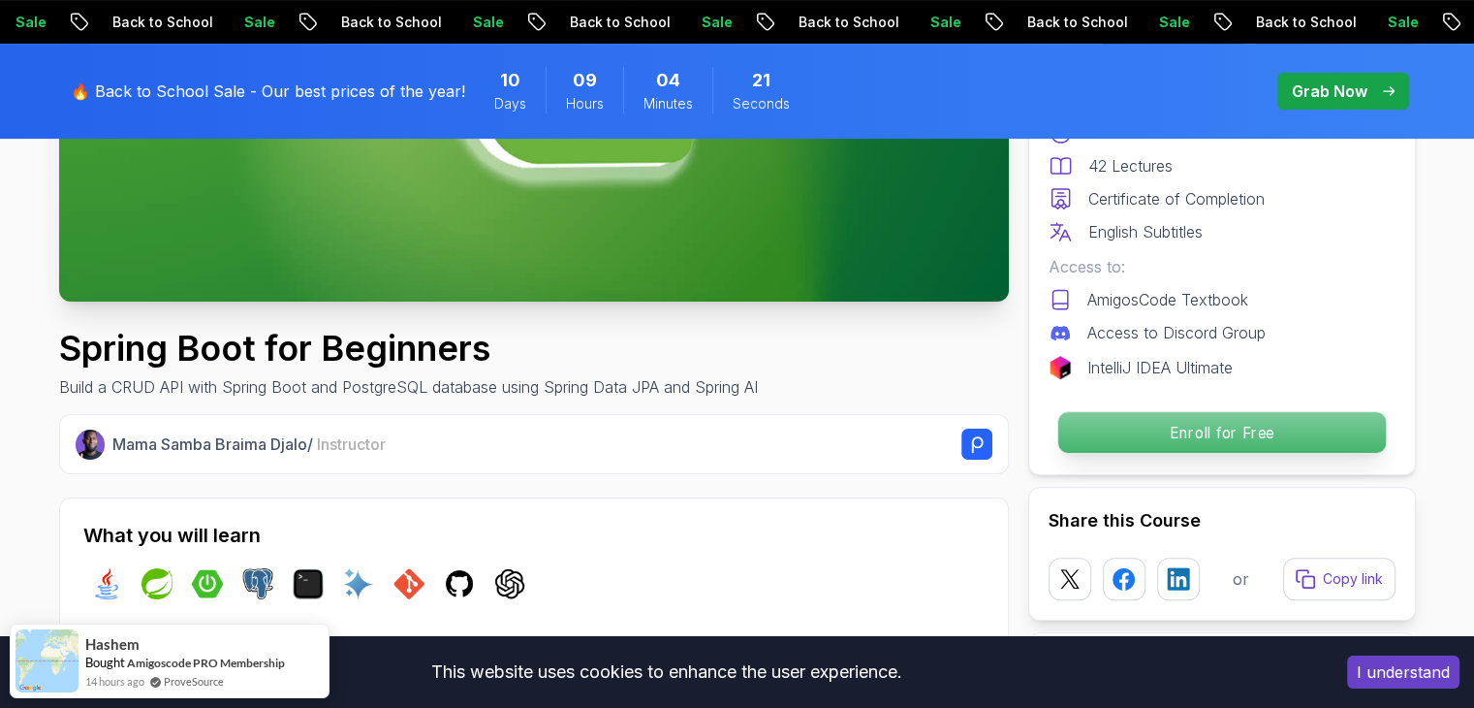  Describe the element at coordinates (510, 80) in the screenshot. I see `span: 10 Days` at that location.